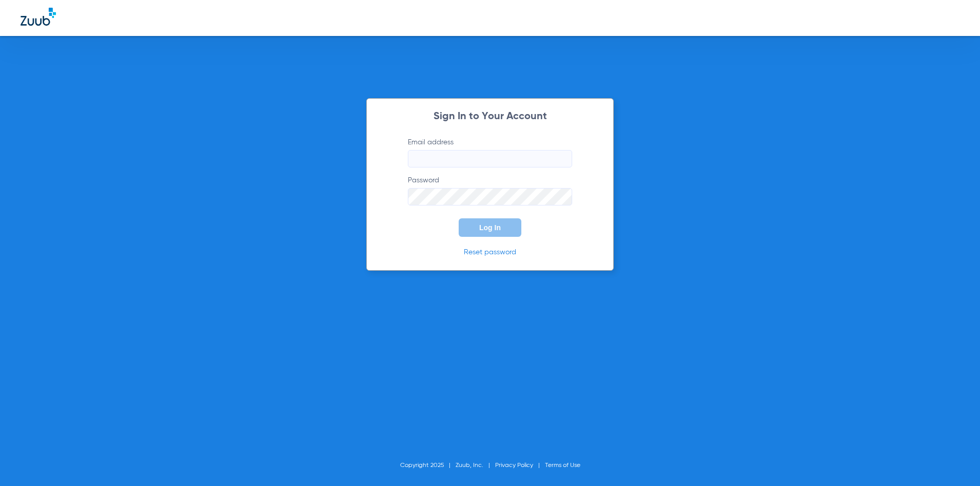 Image resolution: width=980 pixels, height=486 pixels. What do you see at coordinates (514, 465) in the screenshot?
I see `a: Privacy Policy` at bounding box center [514, 465].